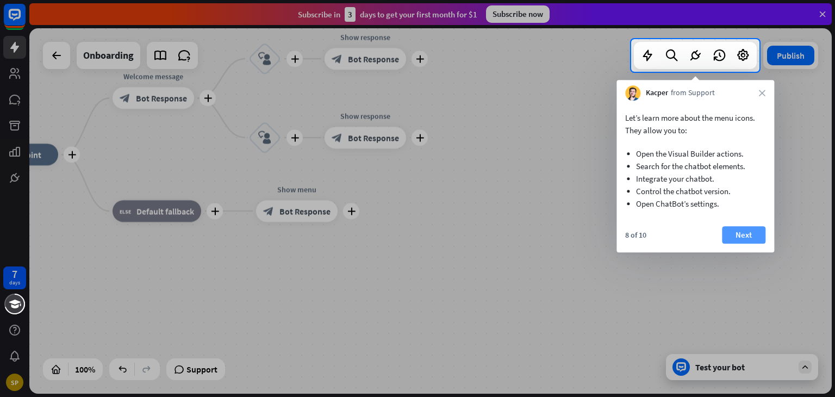 The height and width of the screenshot is (397, 835). Describe the element at coordinates (692, 93) in the screenshot. I see `span: from Support` at that location.